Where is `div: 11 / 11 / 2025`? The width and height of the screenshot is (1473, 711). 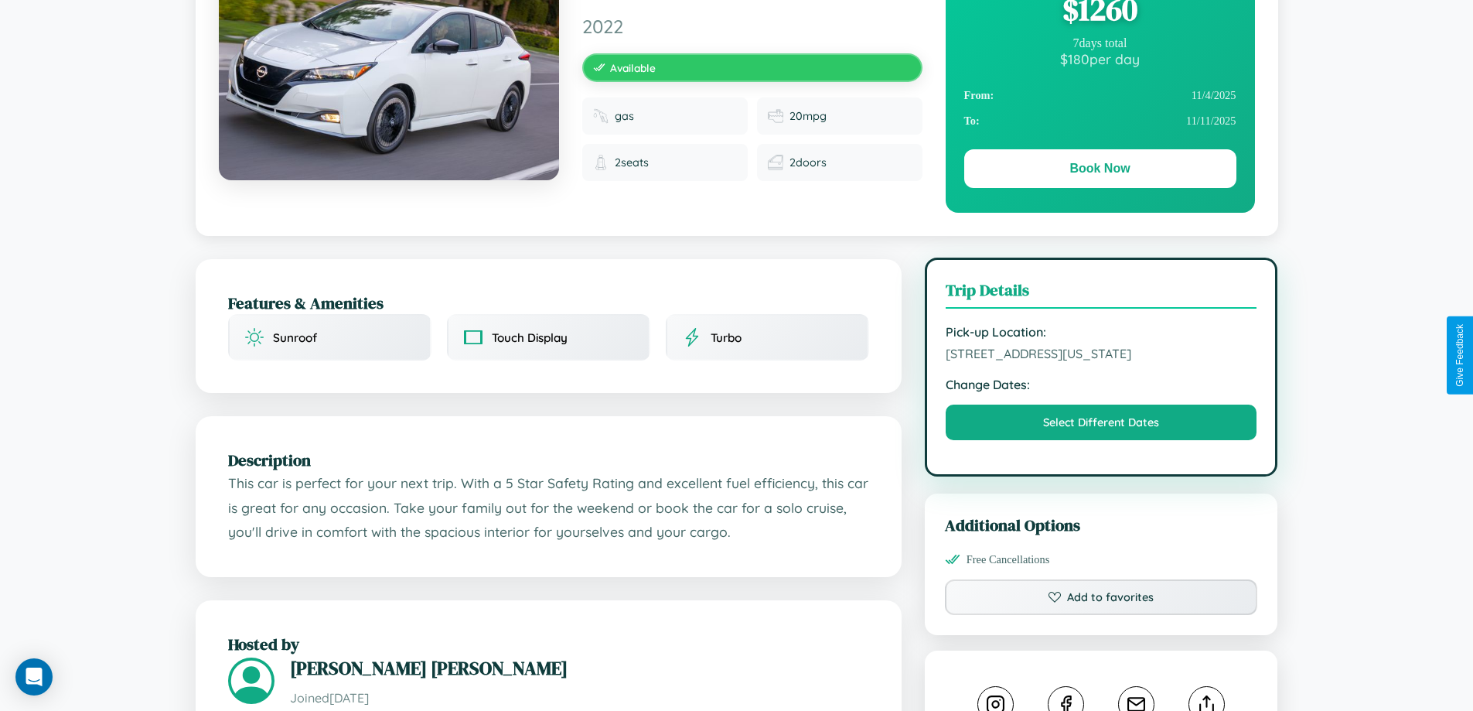 div: 11 / 11 / 2025 is located at coordinates (1100, 121).